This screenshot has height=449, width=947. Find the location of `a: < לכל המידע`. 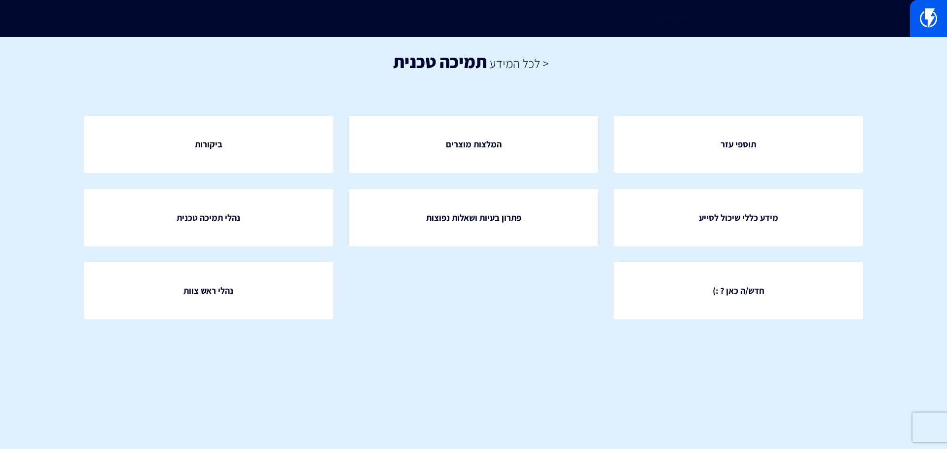

a: < לכל המידע is located at coordinates (519, 63).